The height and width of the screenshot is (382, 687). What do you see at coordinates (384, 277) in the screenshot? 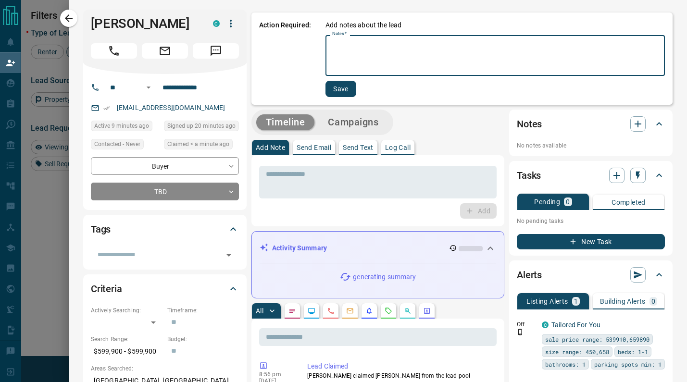
I see `p: generating summary` at bounding box center [384, 277].